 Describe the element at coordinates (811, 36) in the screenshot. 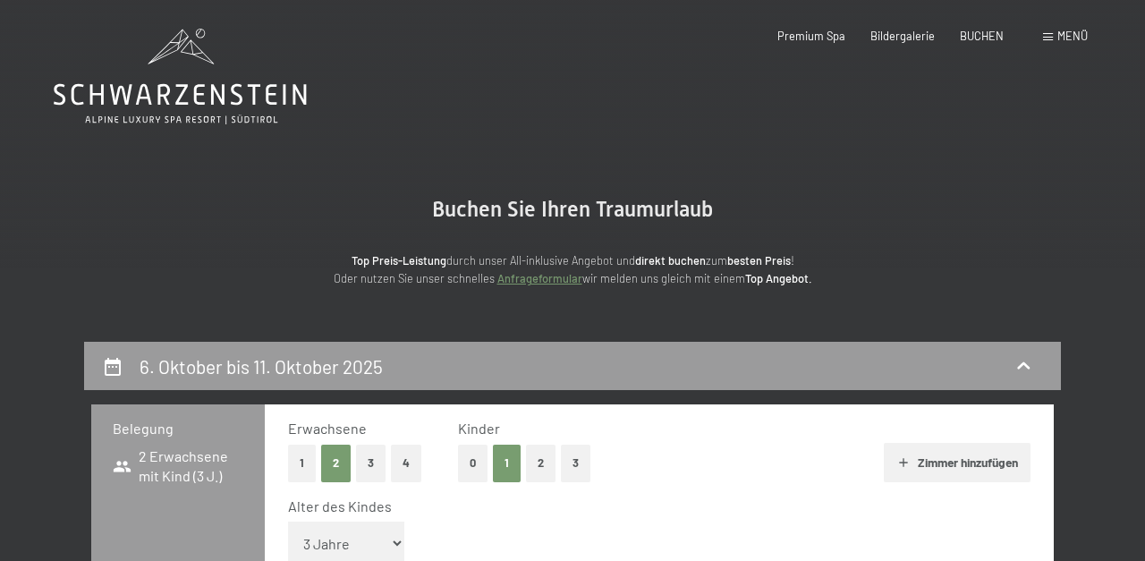

I see `a: Premium Spa` at that location.